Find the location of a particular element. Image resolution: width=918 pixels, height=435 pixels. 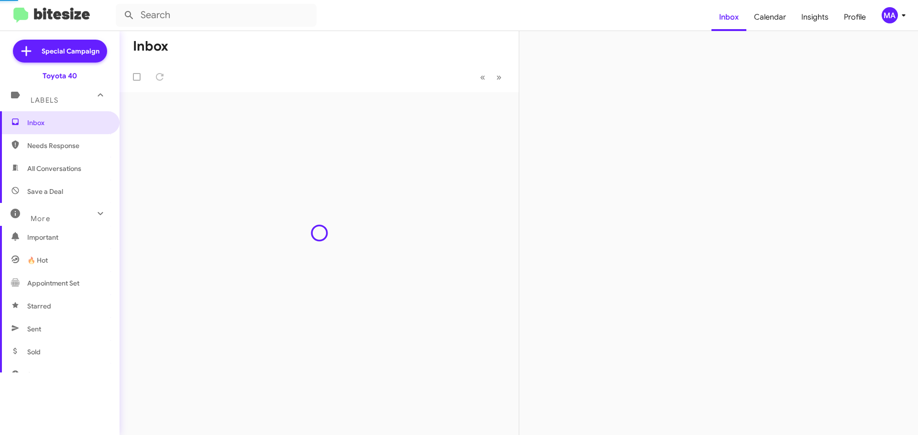

span: Profile is located at coordinates (855, 17).